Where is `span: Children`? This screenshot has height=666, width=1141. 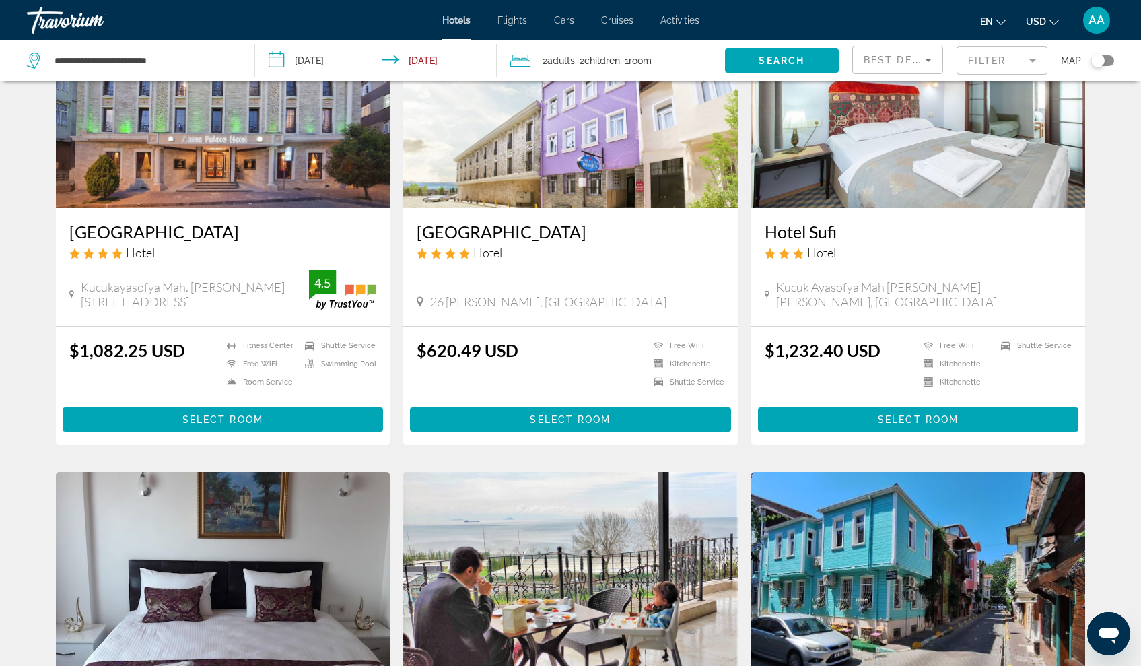
span: Children is located at coordinates (602, 61).